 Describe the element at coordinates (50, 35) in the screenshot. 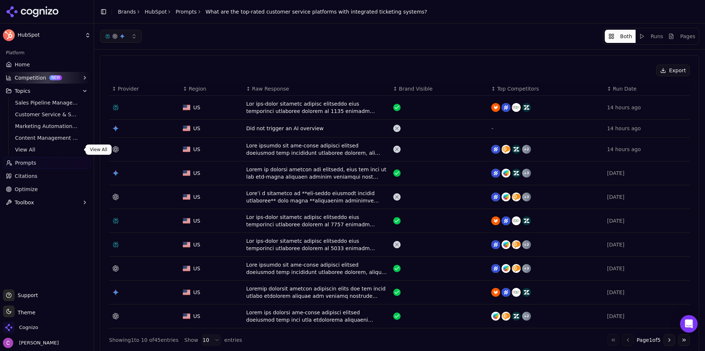

I see `span: HubSpot` at that location.